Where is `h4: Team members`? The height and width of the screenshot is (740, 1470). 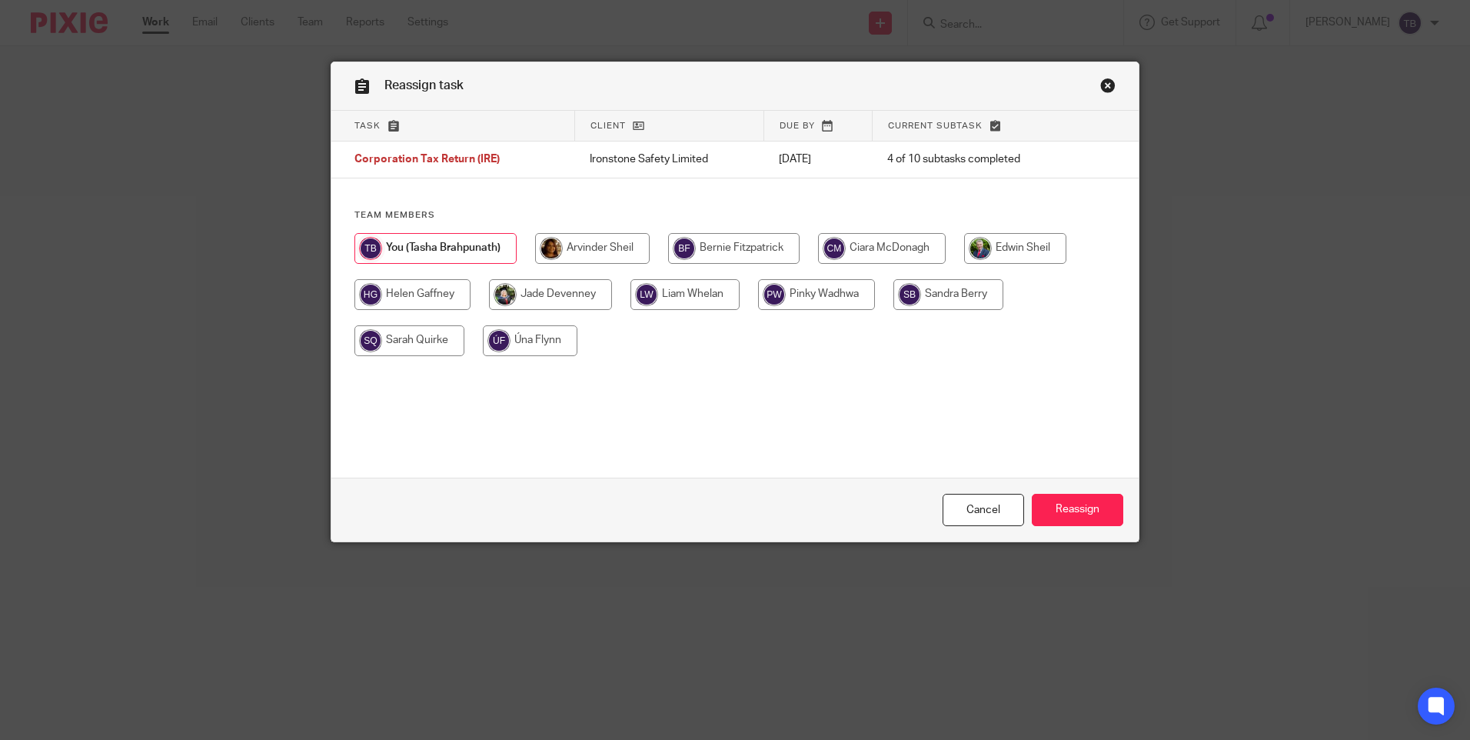 h4: Team members is located at coordinates (735, 215).